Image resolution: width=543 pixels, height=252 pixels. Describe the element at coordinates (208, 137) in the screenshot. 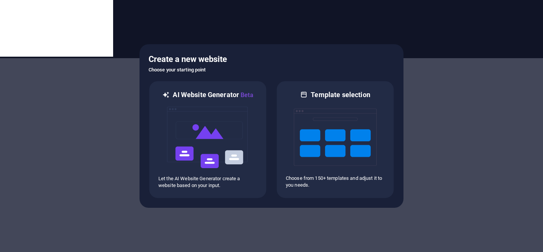

I see `img: ai` at that location.